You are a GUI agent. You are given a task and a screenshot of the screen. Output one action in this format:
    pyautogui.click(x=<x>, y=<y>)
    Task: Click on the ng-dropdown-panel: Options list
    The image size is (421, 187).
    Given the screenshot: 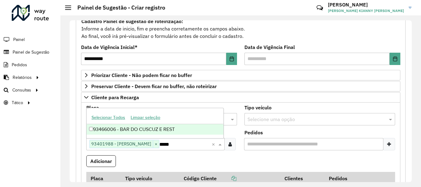 What is the action you would take?
    pyautogui.click(x=155, y=123)
    